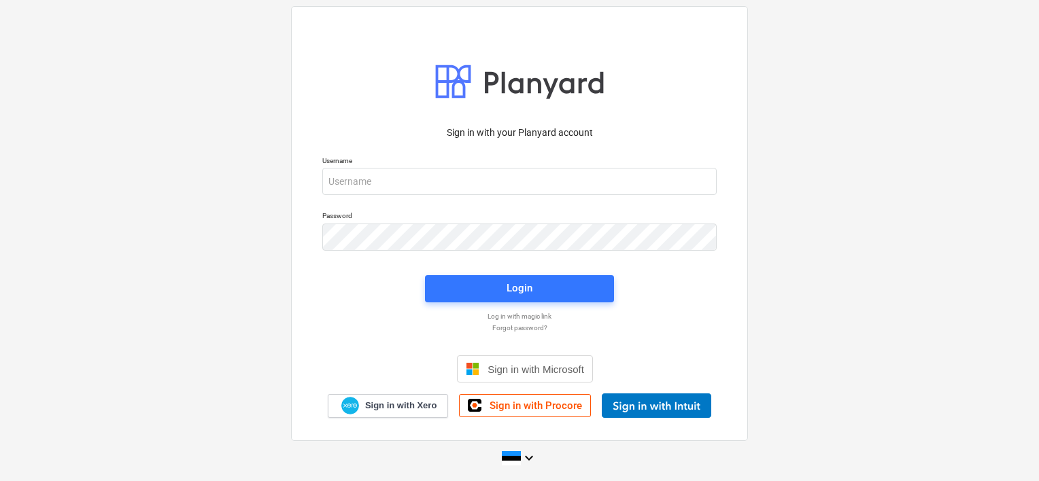 Image resolution: width=1039 pixels, height=481 pixels. What do you see at coordinates (519, 316) in the screenshot?
I see `a: Log in with magic link` at bounding box center [519, 316].